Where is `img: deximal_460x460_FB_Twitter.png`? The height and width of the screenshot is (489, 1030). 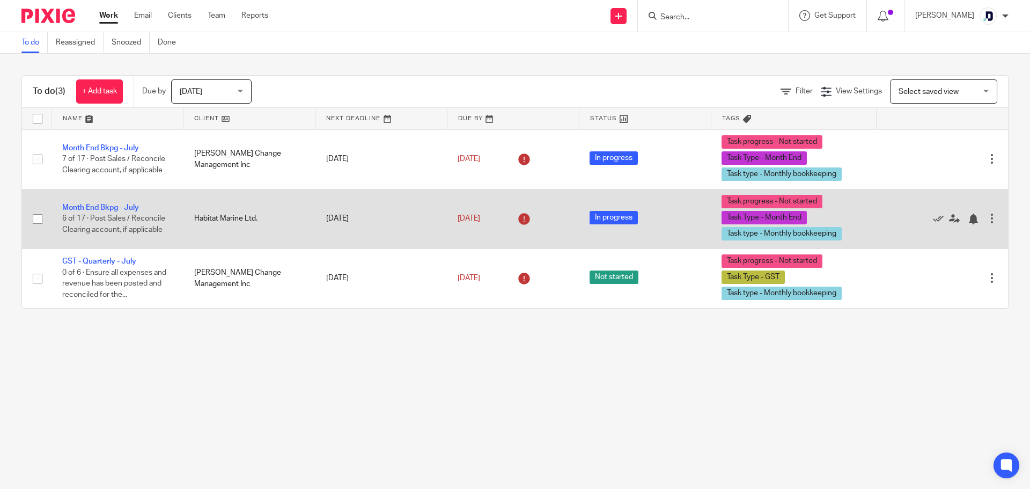
img: deximal_460x460_FB_Twitter.png is located at coordinates (988, 16).